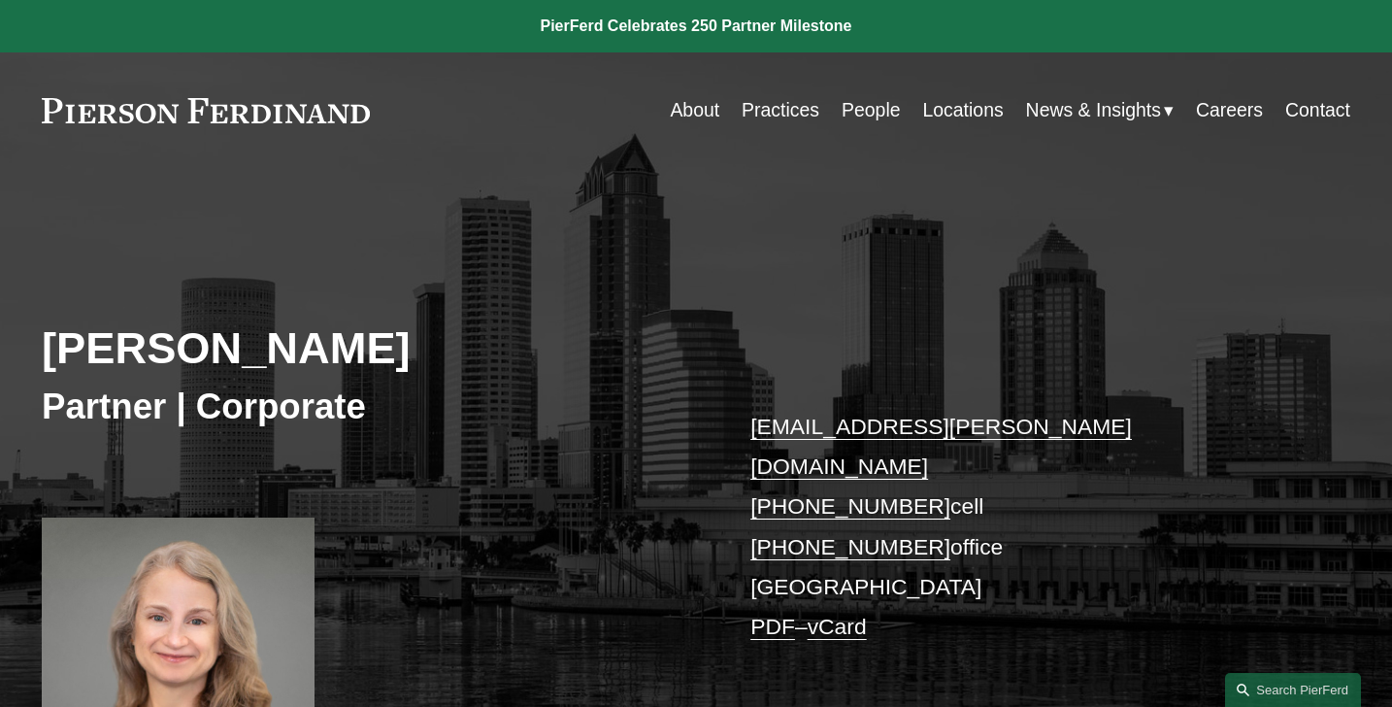 Image resolution: width=1392 pixels, height=707 pixels. Describe the element at coordinates (1229, 110) in the screenshot. I see `a: Careers` at that location.